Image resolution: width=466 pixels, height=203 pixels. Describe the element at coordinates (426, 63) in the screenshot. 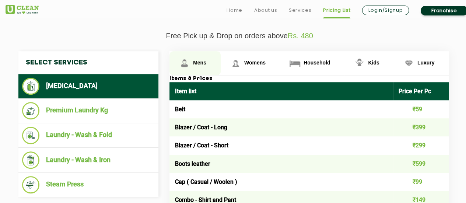

I see `span: Luxury` at that location.